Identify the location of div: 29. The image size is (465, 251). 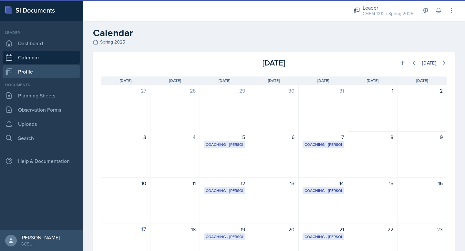
(224, 91).